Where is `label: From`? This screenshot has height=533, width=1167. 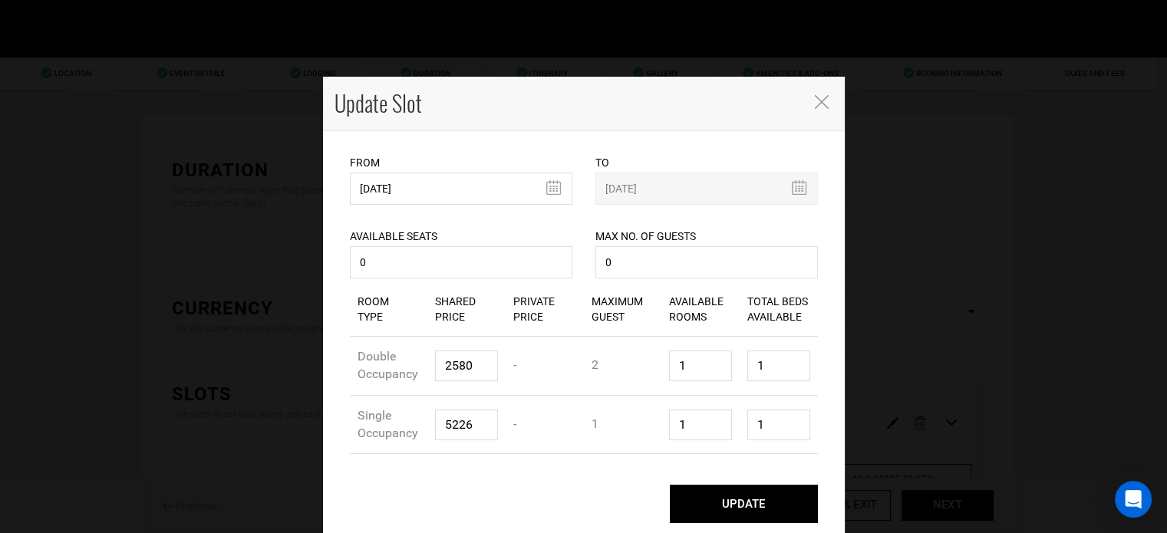 label: From is located at coordinates (364, 163).